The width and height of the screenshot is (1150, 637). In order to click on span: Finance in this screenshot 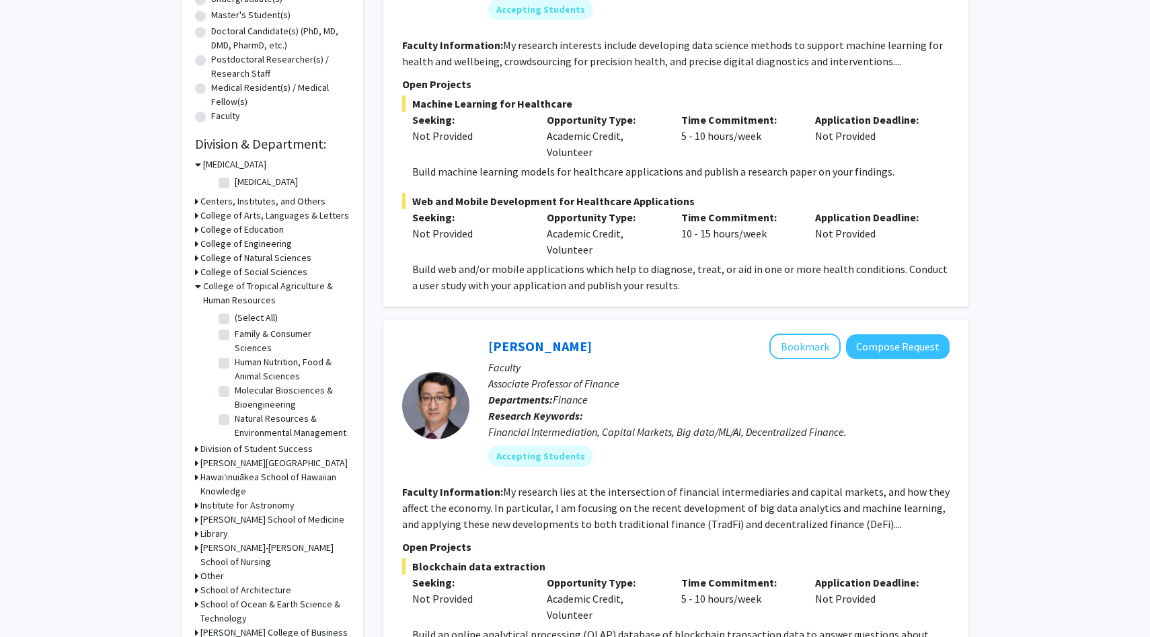, I will do `click(570, 399)`.